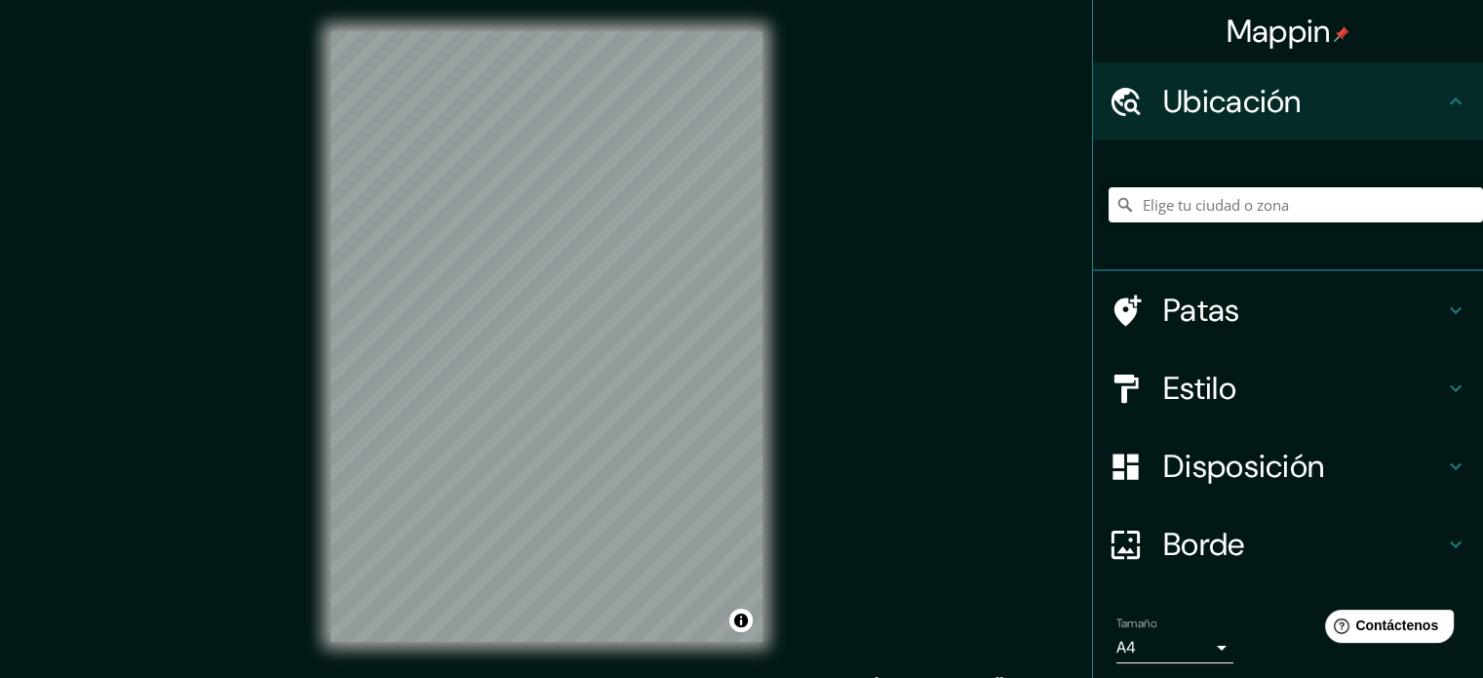 This screenshot has height=678, width=1483. What do you see at coordinates (1288, 310) in the screenshot?
I see `div: Patas` at bounding box center [1288, 310].